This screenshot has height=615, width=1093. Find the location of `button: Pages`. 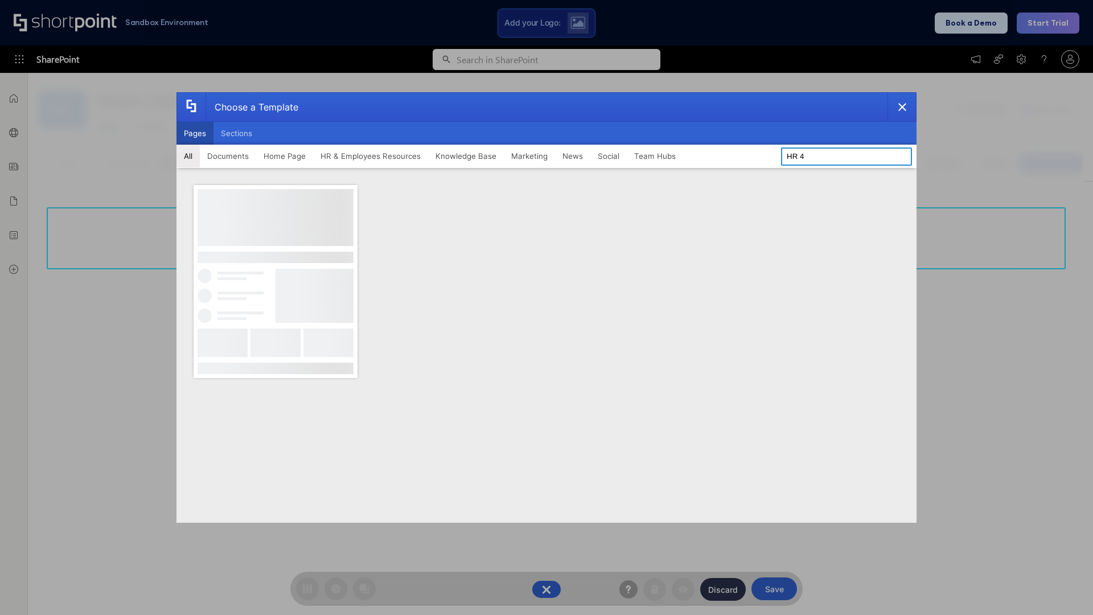

button: Pages is located at coordinates (195, 133).